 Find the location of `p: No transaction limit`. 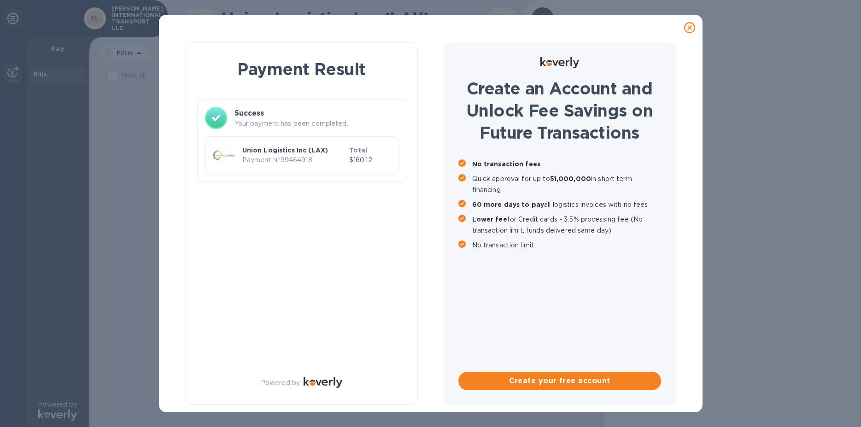

p: No transaction limit is located at coordinates (567, 245).